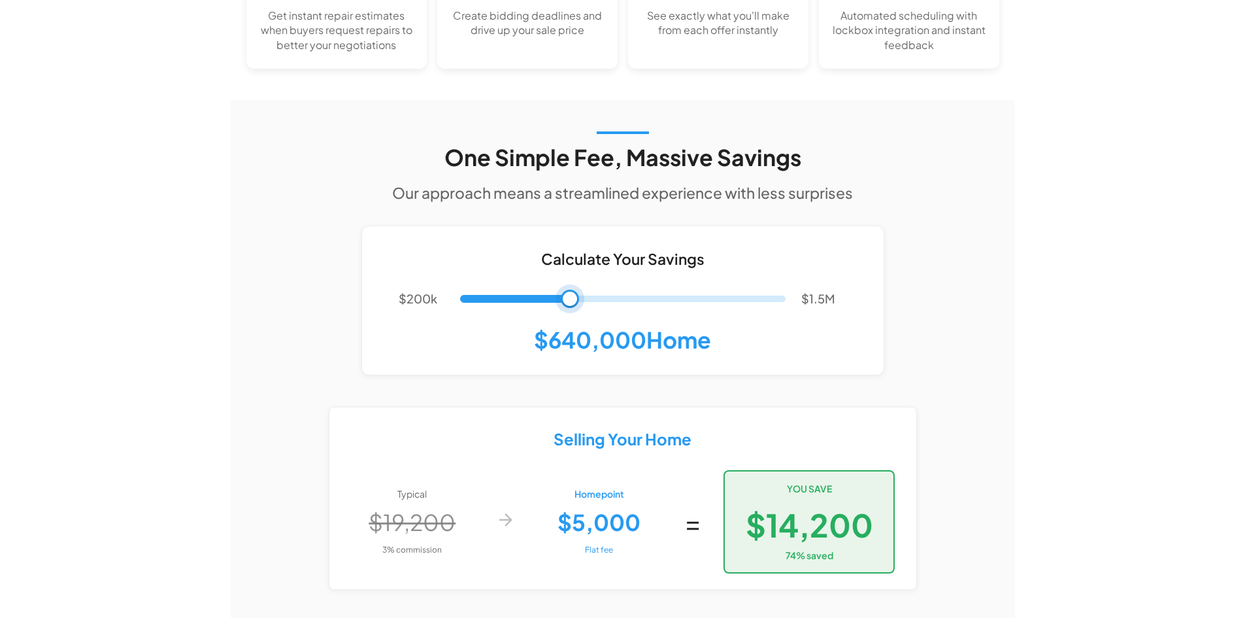  What do you see at coordinates (599, 493) in the screenshot?
I see `p: Homepoint` at bounding box center [599, 493].